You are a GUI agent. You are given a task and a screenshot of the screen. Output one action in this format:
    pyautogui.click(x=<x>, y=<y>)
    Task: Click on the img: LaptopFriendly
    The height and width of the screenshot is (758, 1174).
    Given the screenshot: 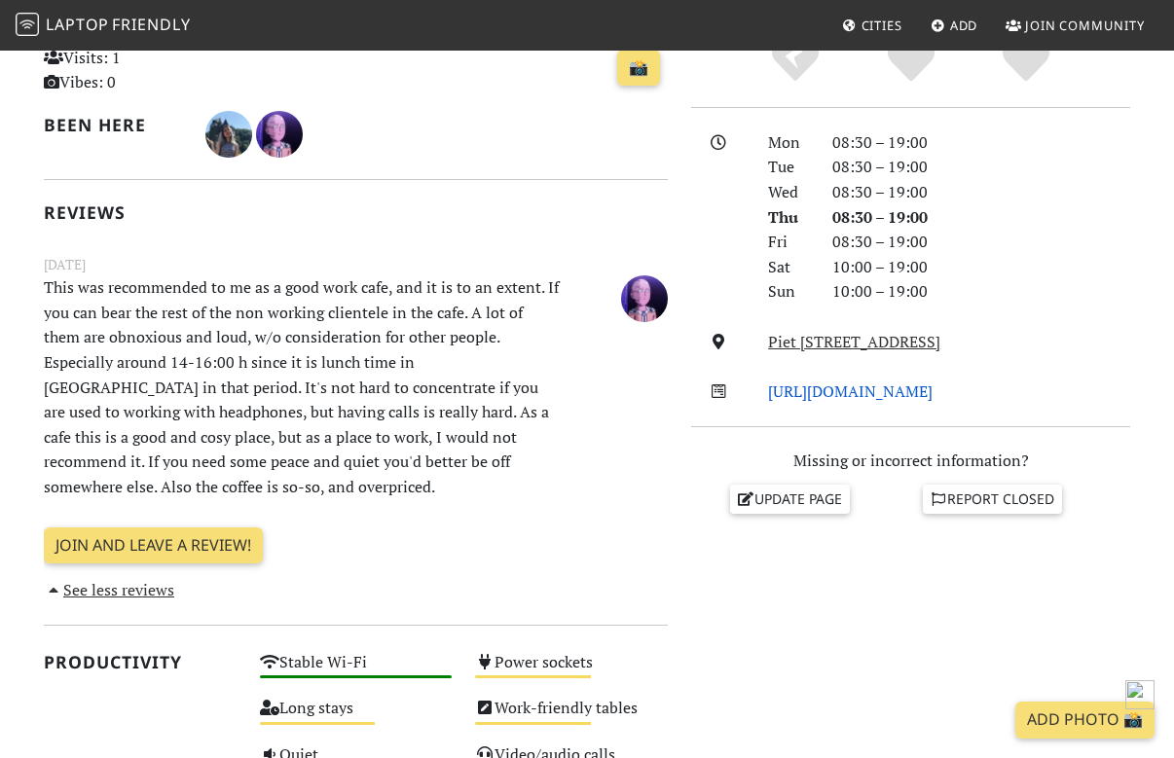 What is the action you would take?
    pyautogui.click(x=27, y=24)
    